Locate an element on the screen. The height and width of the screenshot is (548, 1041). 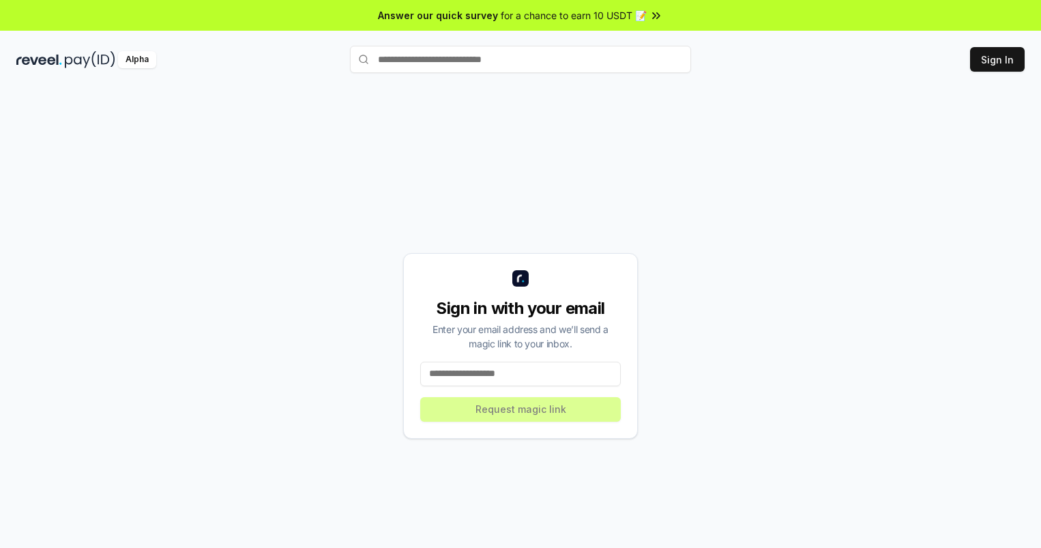
img: logo_small is located at coordinates (521, 278).